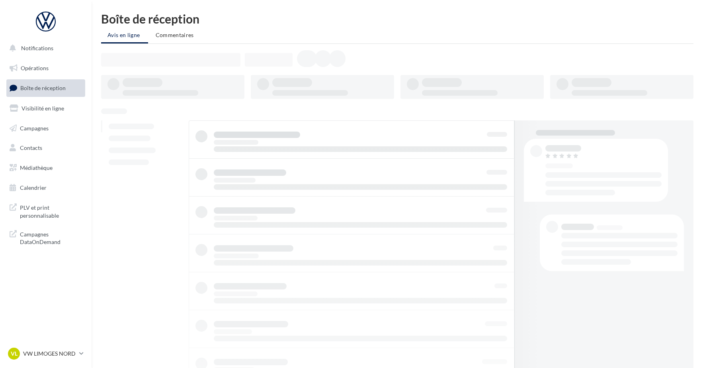  I want to click on a: Boîte de réception, so click(46, 88).